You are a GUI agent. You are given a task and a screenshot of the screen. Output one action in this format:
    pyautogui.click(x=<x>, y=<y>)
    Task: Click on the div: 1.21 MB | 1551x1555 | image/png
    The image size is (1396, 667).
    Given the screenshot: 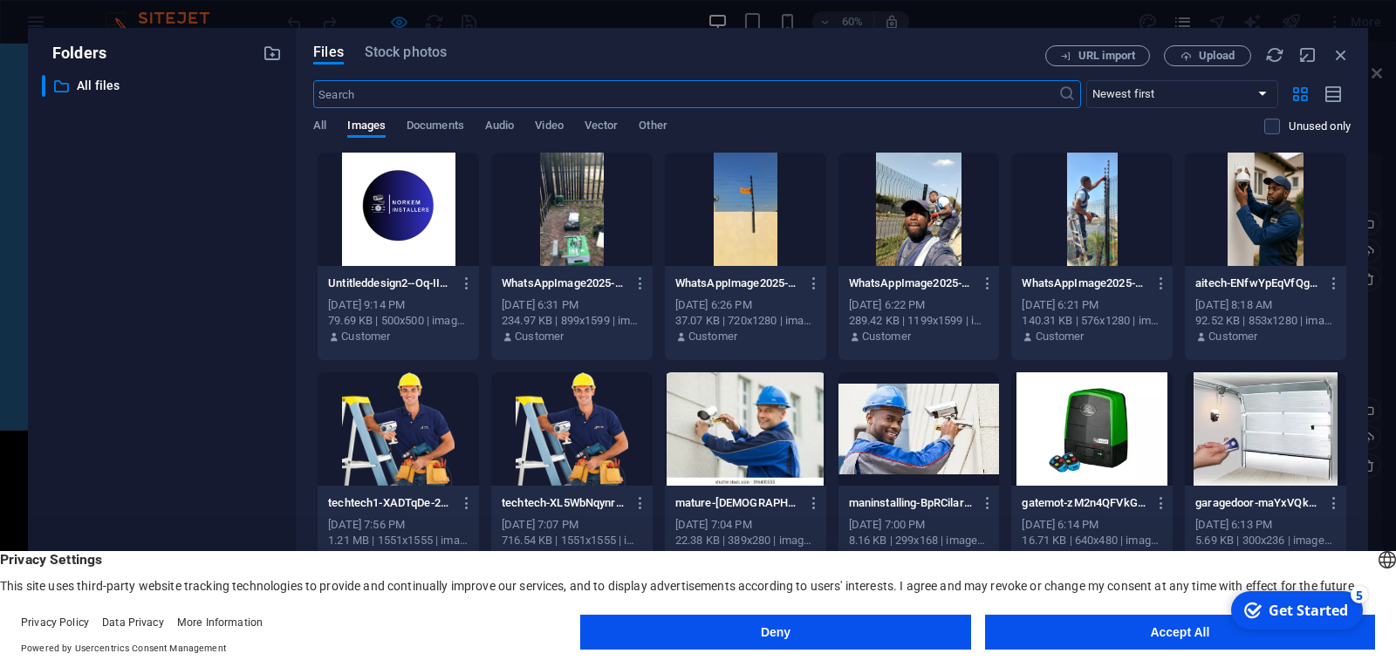 What is the action you would take?
    pyautogui.click(x=398, y=541)
    